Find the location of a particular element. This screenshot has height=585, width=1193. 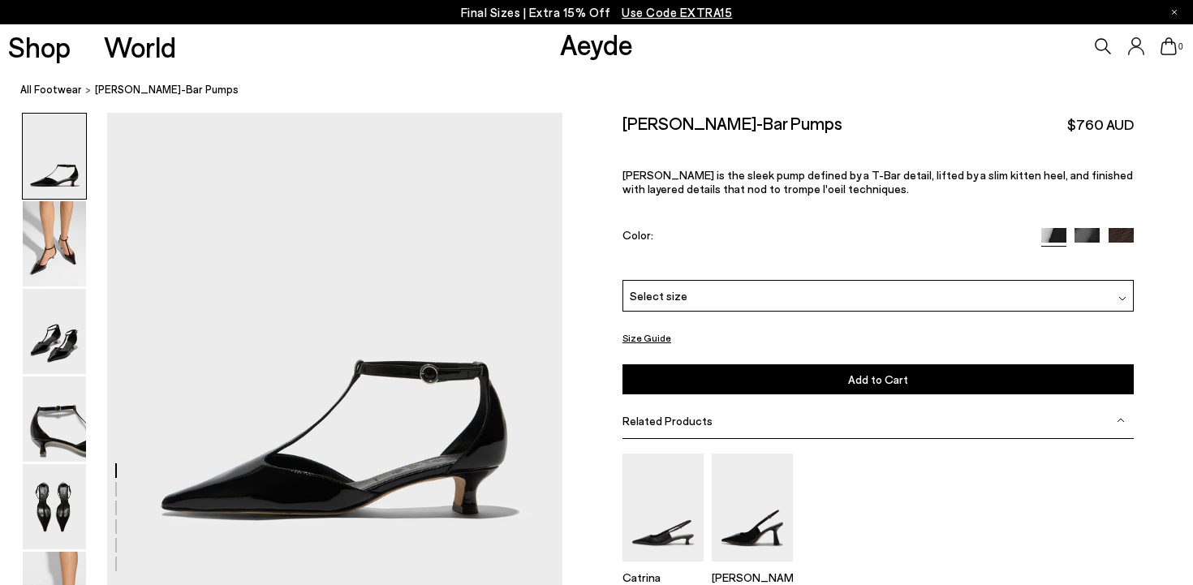

img: Liz T-Bar Pumps - Image 1 is located at coordinates (54, 156).